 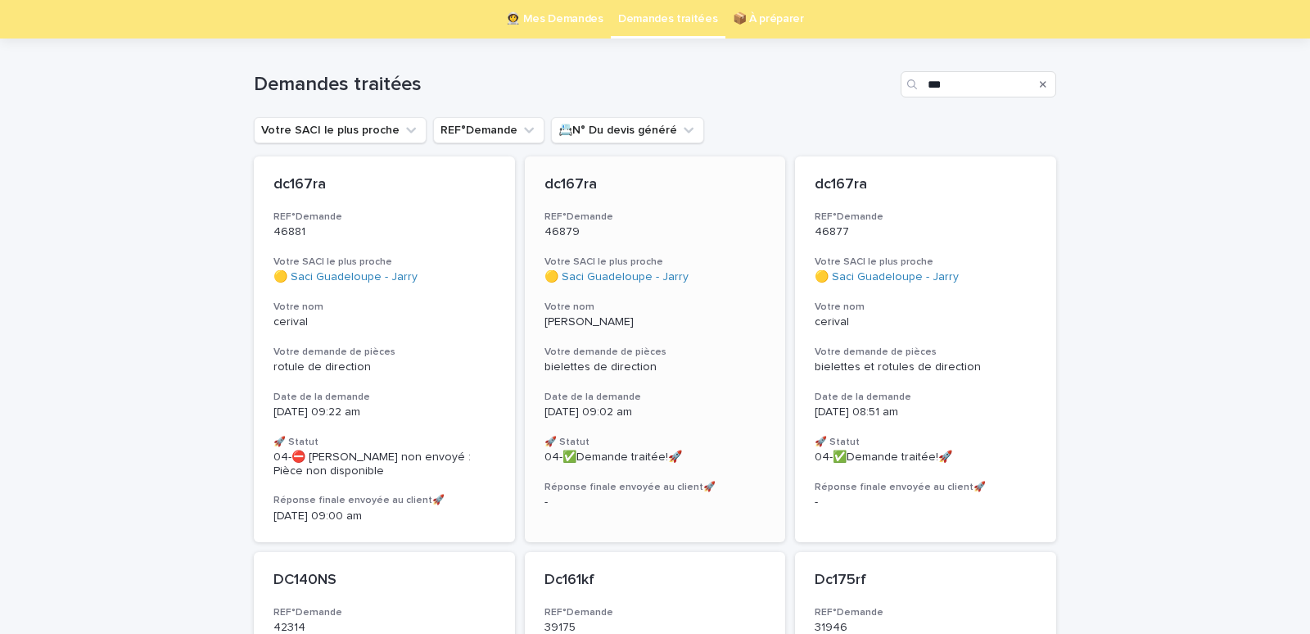 I want to click on button: REF°Demande, so click(x=489, y=130).